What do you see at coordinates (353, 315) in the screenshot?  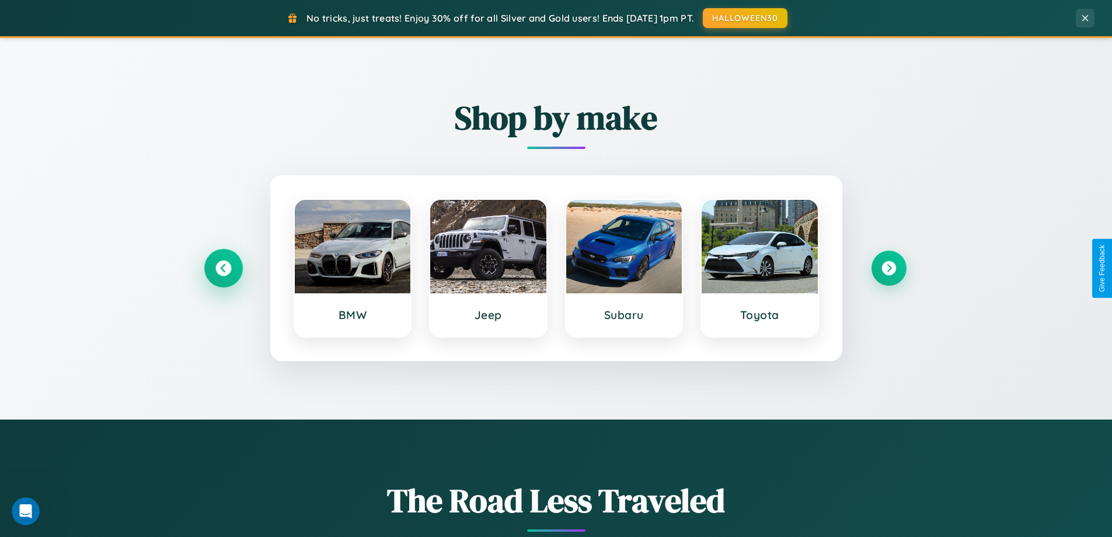 I see `h3: BMW` at bounding box center [353, 315].